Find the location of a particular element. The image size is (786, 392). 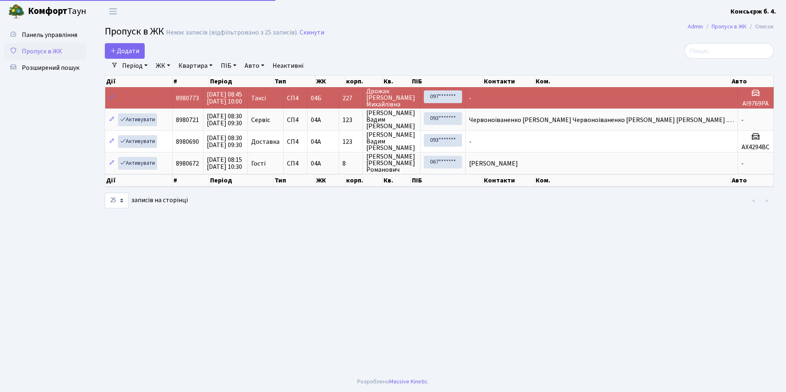

span: 04Б is located at coordinates (316, 98).